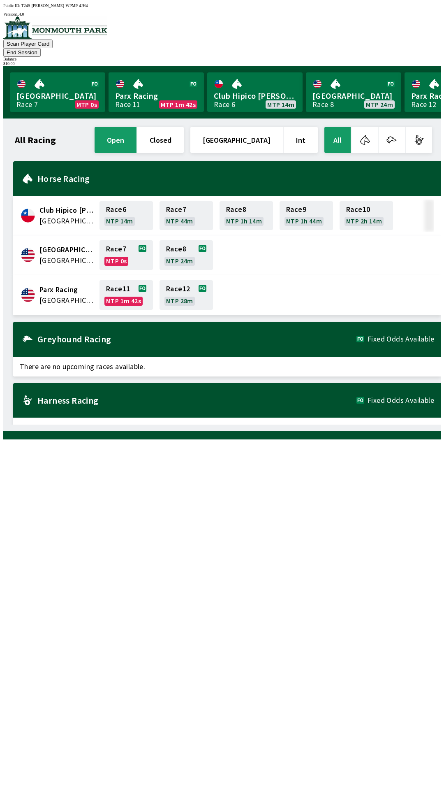  I want to click on span: Race 12, so click(178, 289).